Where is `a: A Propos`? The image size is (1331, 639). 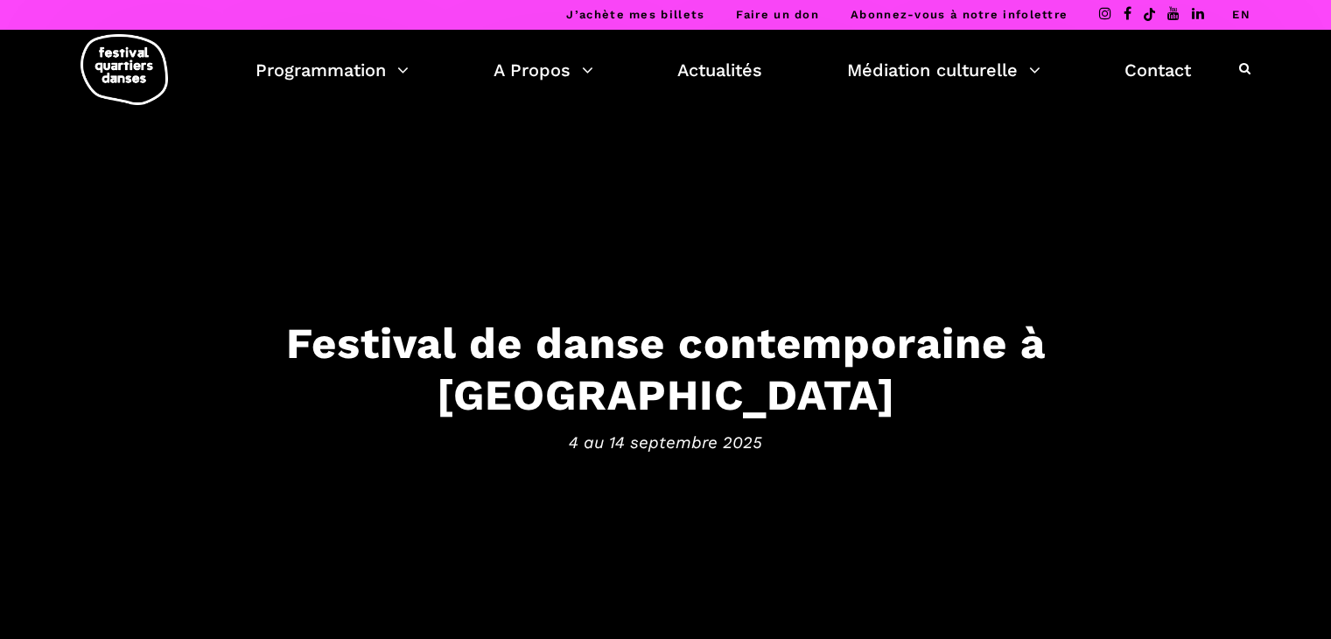
a: A Propos is located at coordinates (544, 70).